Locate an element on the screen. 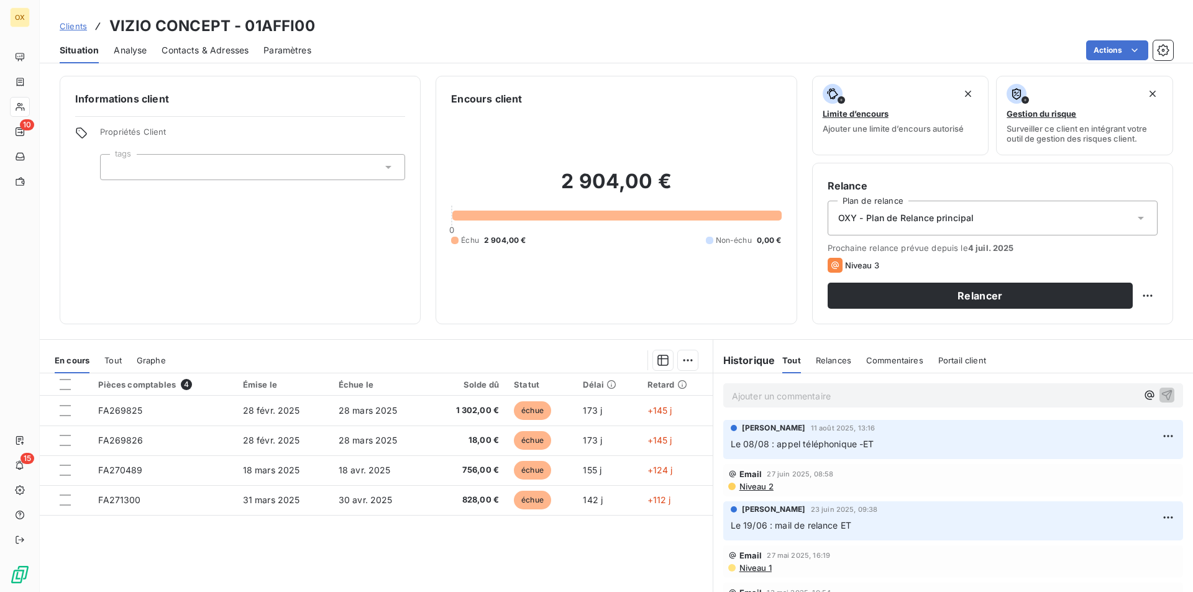  button: Actions is located at coordinates (1118, 50).